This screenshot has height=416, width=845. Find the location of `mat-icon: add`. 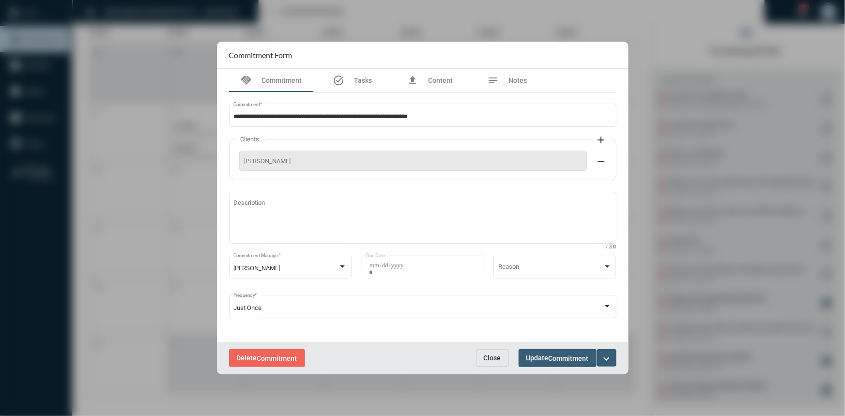

mat-icon: add is located at coordinates (602, 140).